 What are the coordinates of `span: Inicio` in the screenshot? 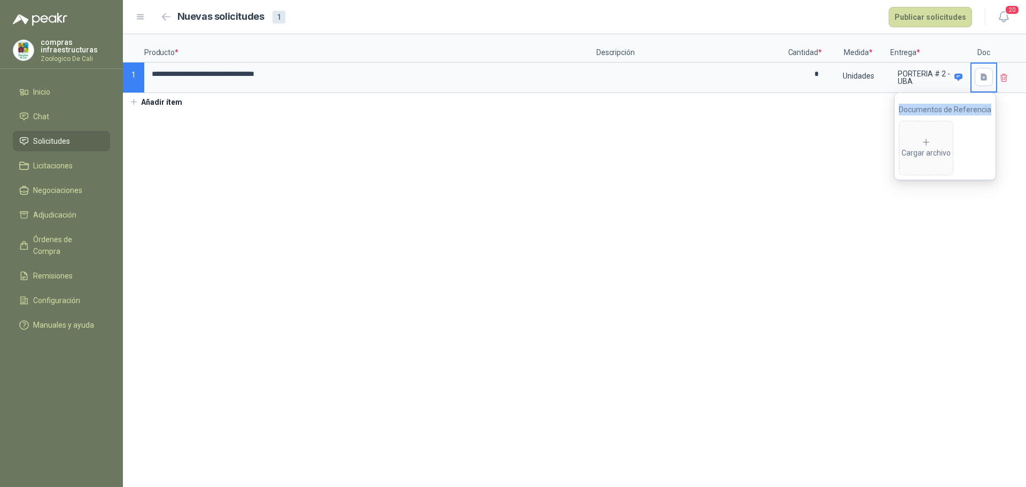 It's located at (42, 92).